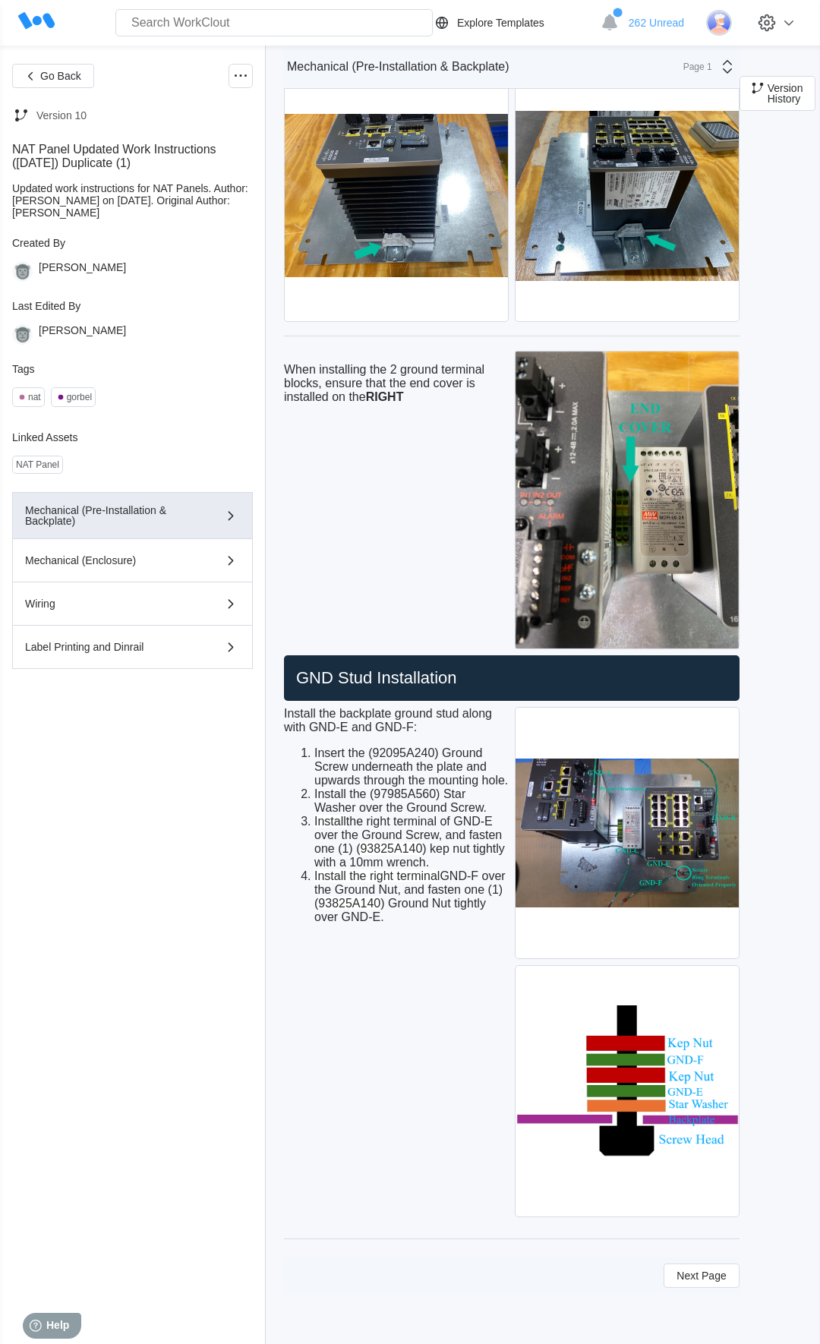 This screenshot has width=820, height=1344. What do you see at coordinates (627, 833) in the screenshot?
I see `img: P1190002.jpg` at bounding box center [627, 833].